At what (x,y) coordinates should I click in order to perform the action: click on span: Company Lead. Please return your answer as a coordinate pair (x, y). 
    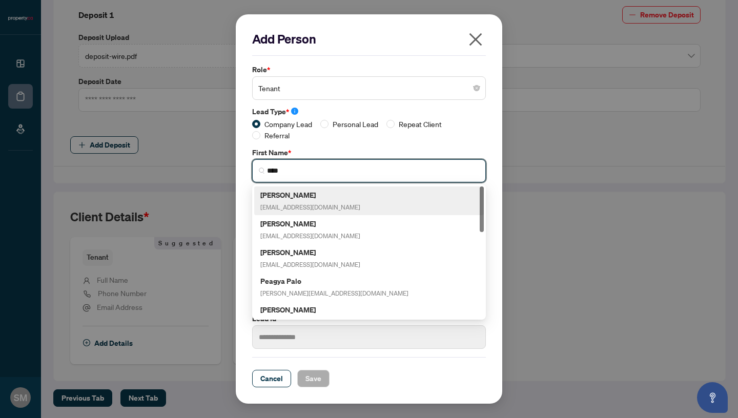
    Looking at the image, I should click on (288, 124).